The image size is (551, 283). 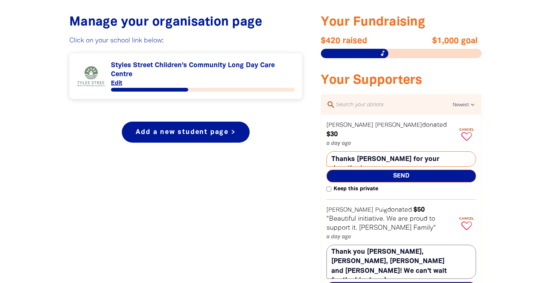 What do you see at coordinates (352, 189) in the screenshot?
I see `label: Keep this private` at bounding box center [352, 189].